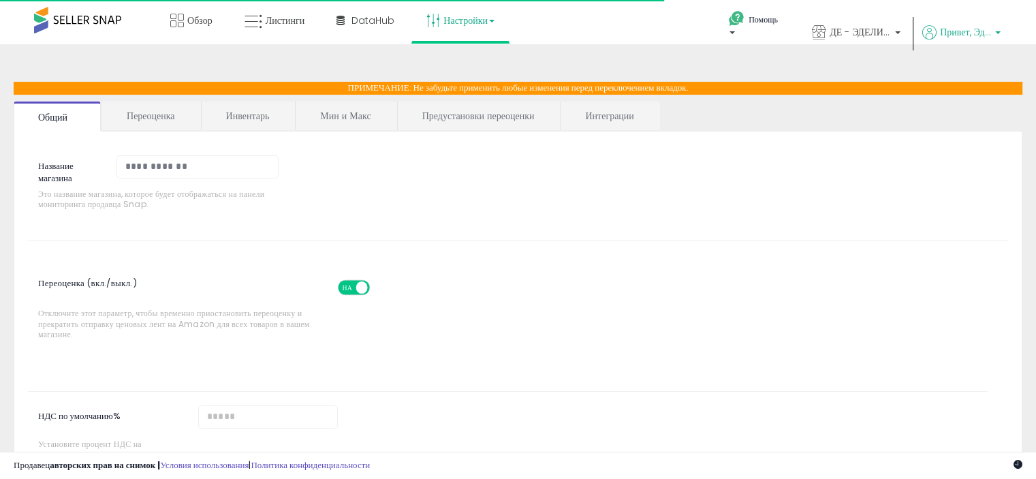 The width and height of the screenshot is (1036, 479). Describe the element at coordinates (736, 18) in the screenshot. I see `i: Получить помощь` at that location.